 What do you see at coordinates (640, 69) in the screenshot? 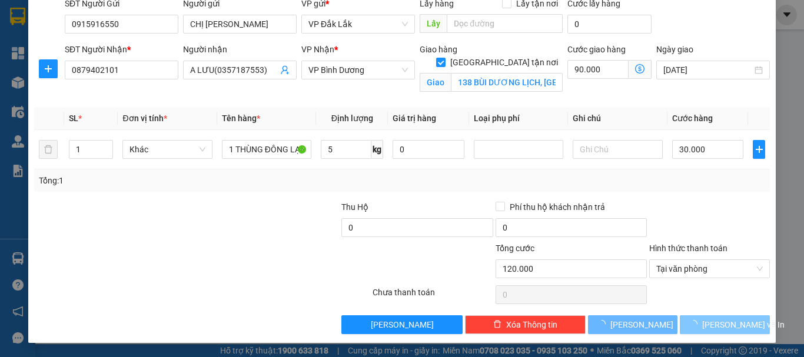
I see `span: dollar-circle` at bounding box center [640, 69].